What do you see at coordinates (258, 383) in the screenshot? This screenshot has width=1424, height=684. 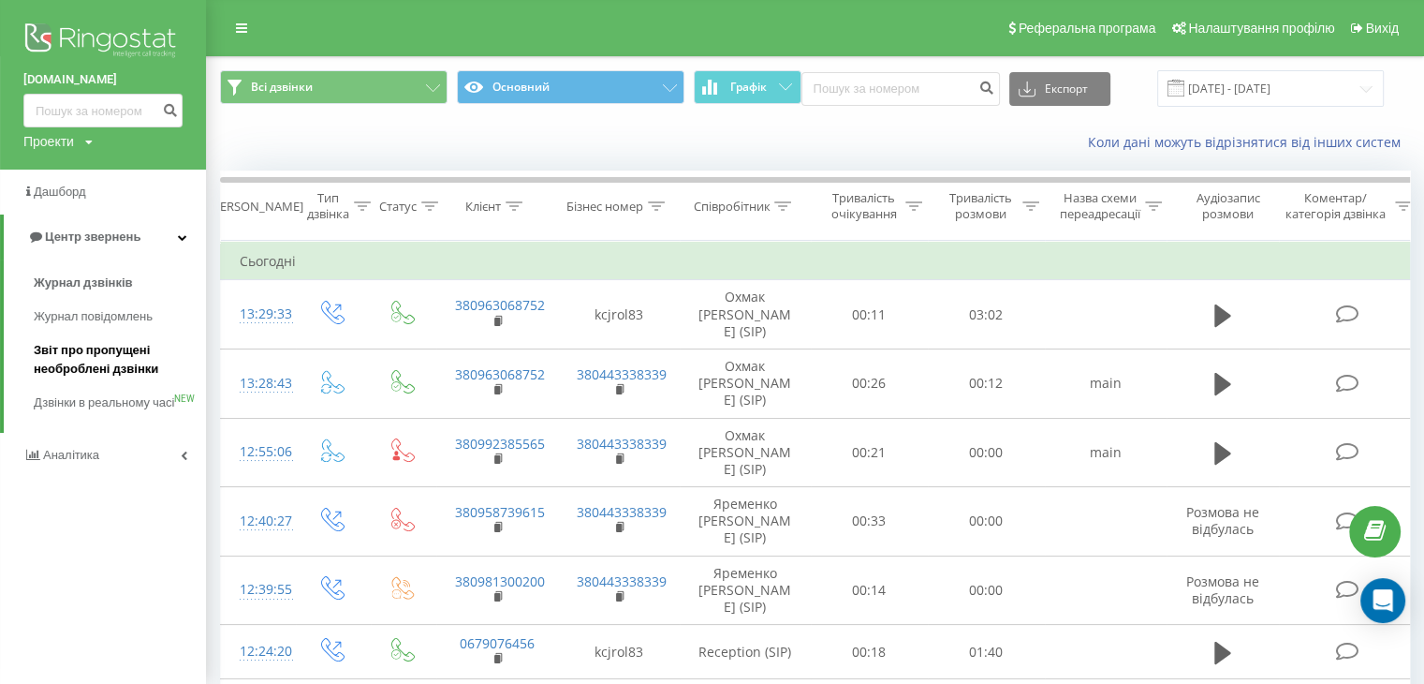 I see `div: 13:28:43` at bounding box center [258, 383].